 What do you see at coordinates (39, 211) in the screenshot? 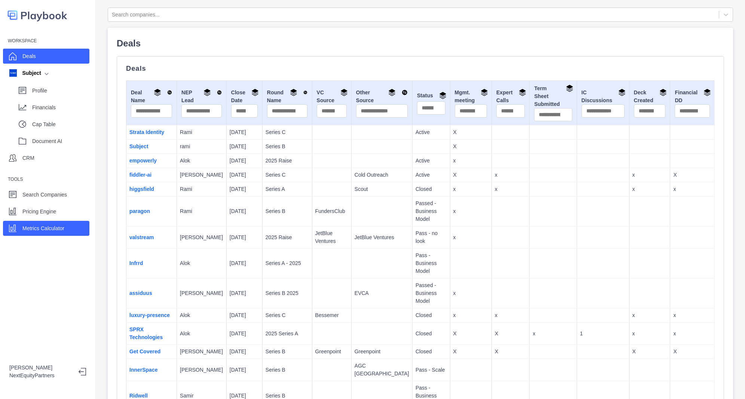
I see `p: Pricing Engine` at bounding box center [39, 211].